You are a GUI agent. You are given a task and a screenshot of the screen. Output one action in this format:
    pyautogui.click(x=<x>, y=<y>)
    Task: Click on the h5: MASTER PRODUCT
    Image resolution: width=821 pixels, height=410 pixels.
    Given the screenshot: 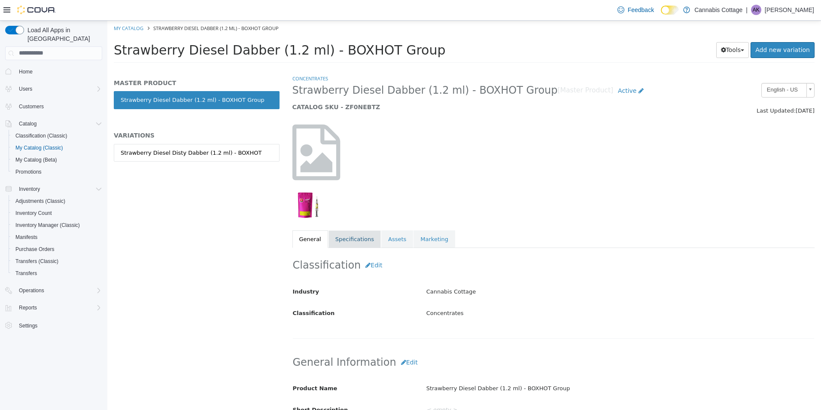 What is the action you would take?
    pyautogui.click(x=89, y=62)
    